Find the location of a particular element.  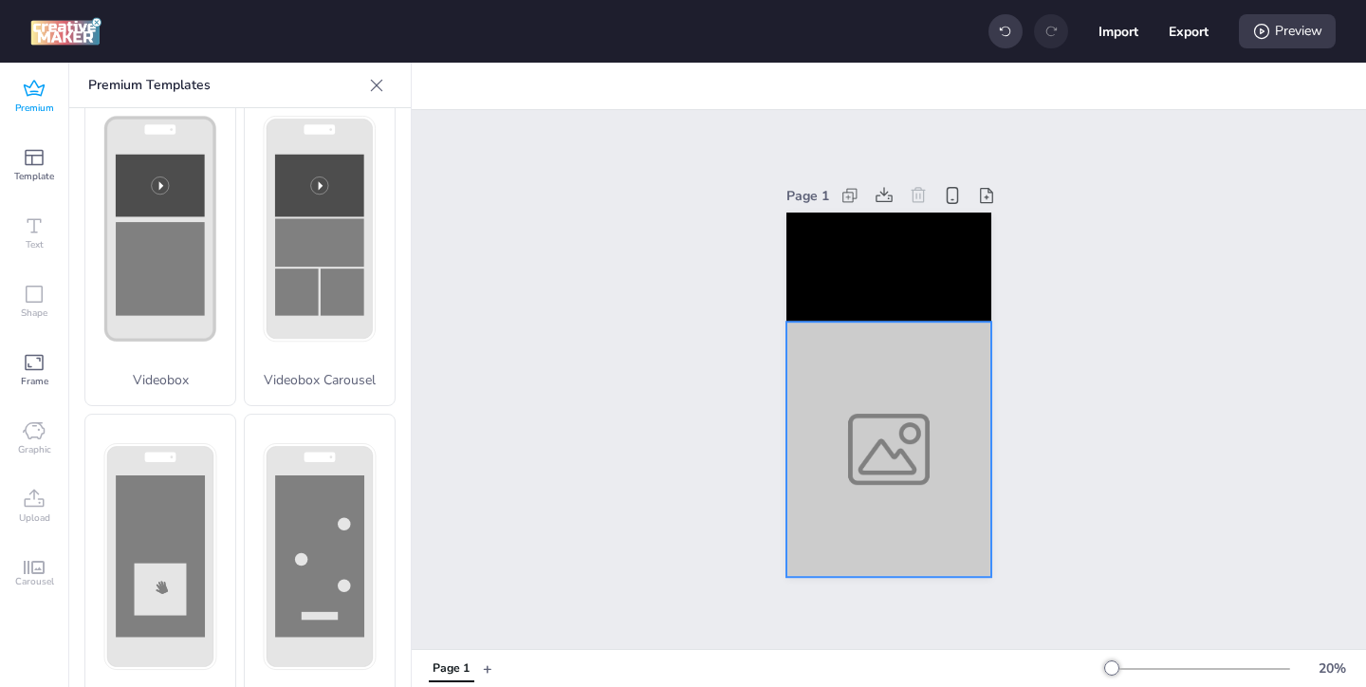

span: Template is located at coordinates (34, 177).